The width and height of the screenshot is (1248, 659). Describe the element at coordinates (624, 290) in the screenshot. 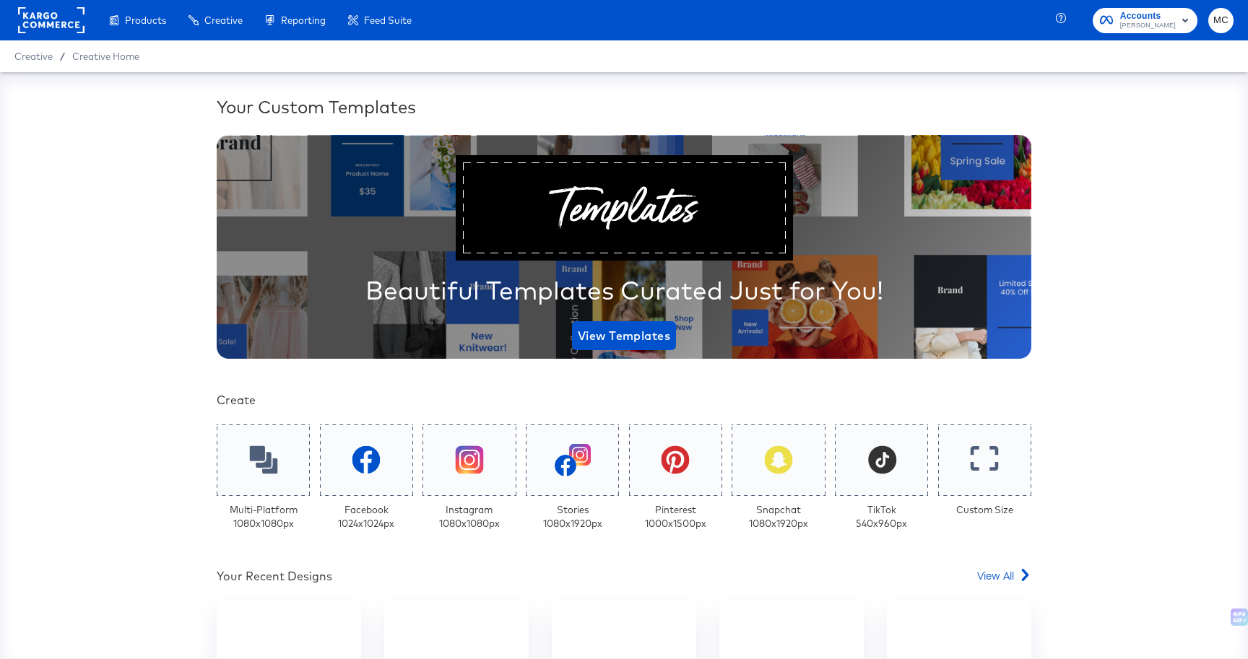

I see `div: Beautiful Templates Curated Just for You!` at that location.